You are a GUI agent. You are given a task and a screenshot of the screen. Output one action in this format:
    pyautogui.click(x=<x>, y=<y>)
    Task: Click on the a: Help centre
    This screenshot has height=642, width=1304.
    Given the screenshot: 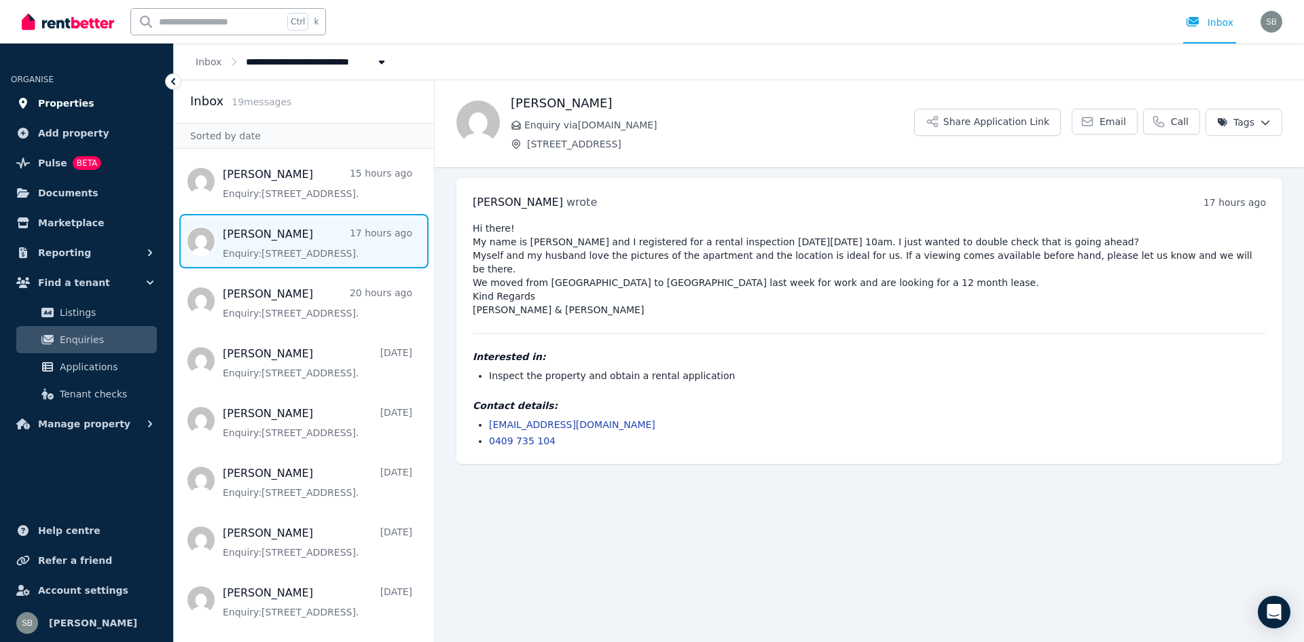 What is the action you would take?
    pyautogui.click(x=86, y=531)
    